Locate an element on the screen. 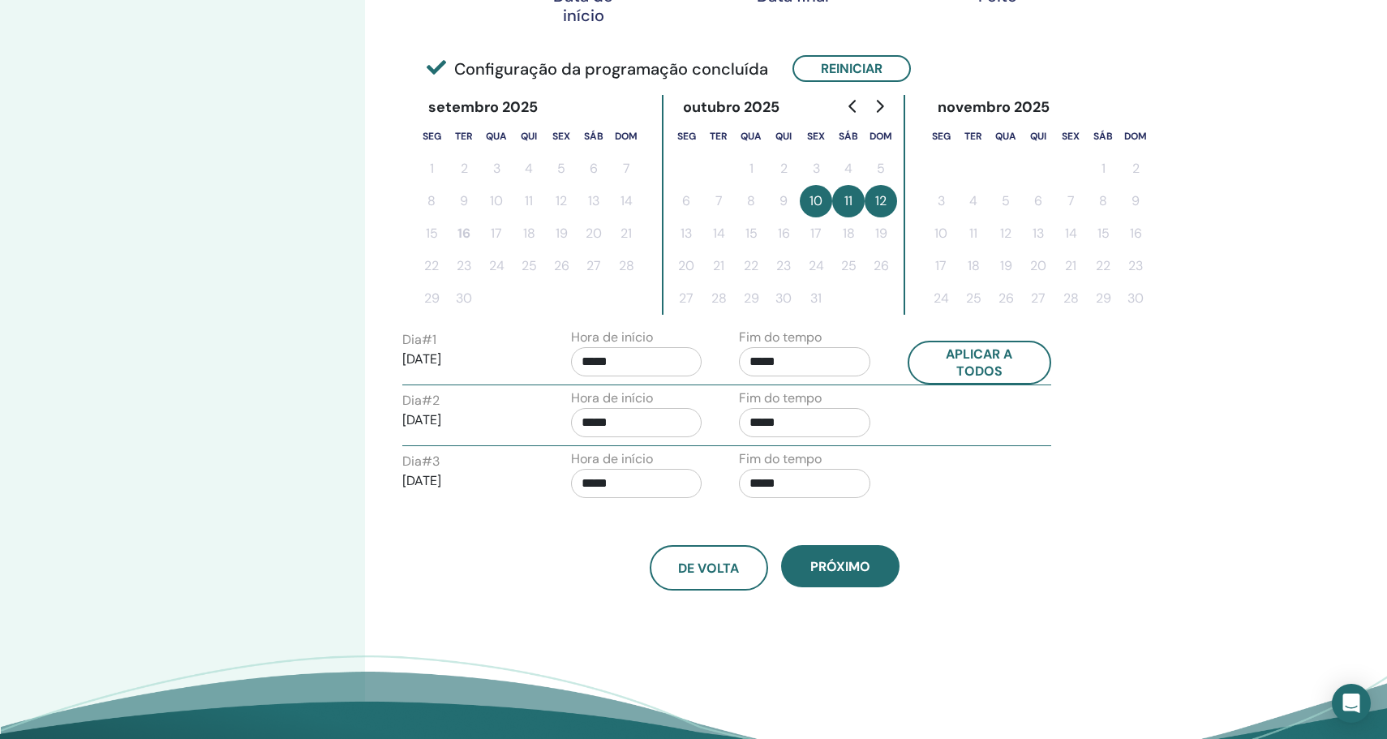 This screenshot has width=1387, height=739. label: Dia # 2 is located at coordinates (421, 401).